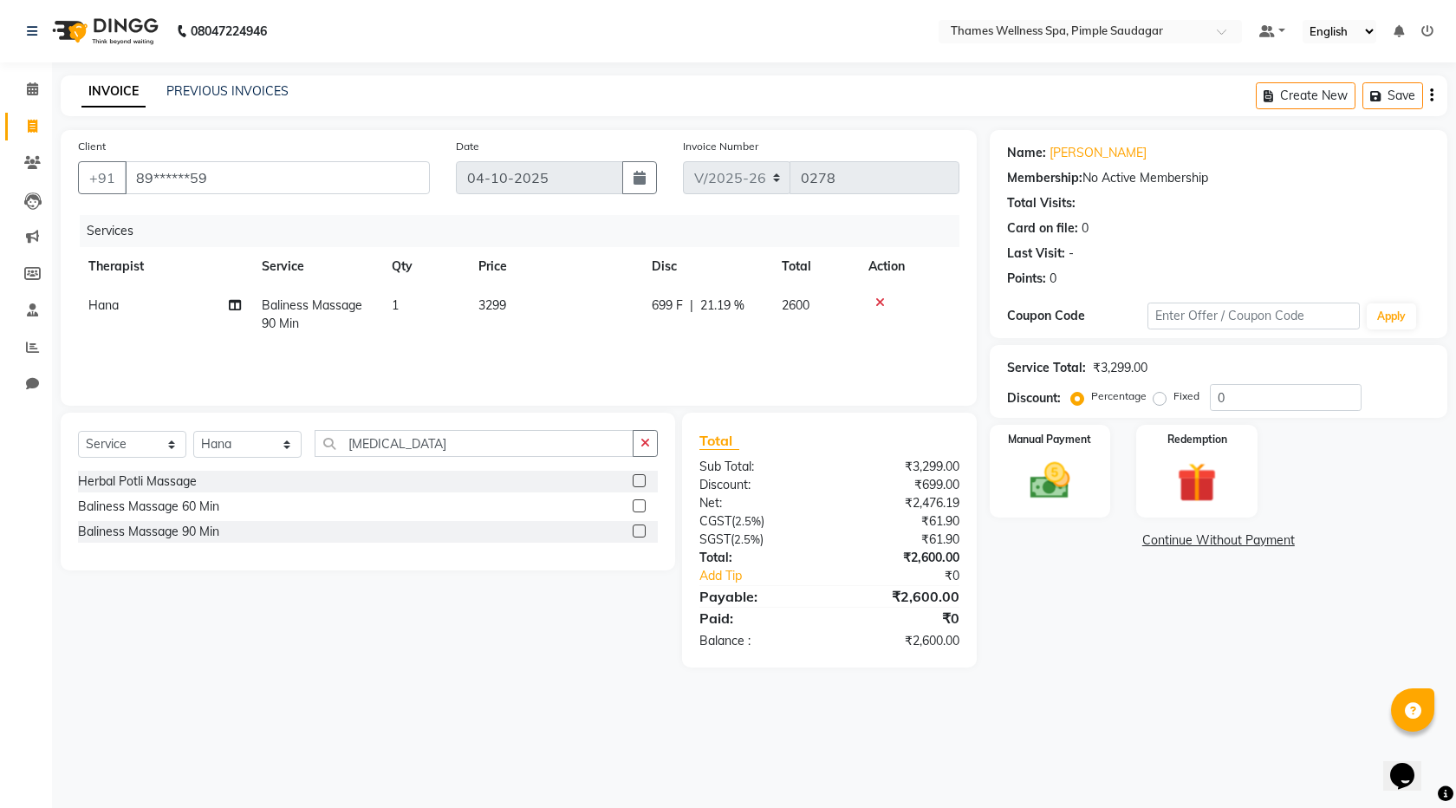 The image size is (1456, 808). I want to click on div: ₹2,476.19, so click(901, 503).